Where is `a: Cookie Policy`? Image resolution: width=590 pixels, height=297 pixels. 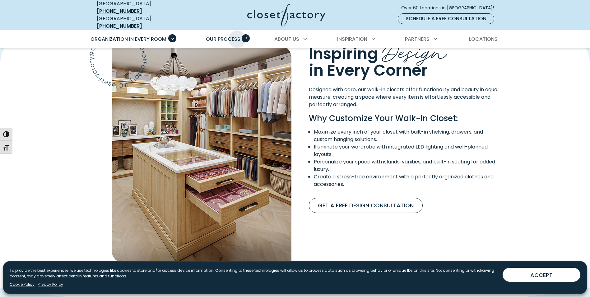
a: Cookie Policy is located at coordinates (22, 284).